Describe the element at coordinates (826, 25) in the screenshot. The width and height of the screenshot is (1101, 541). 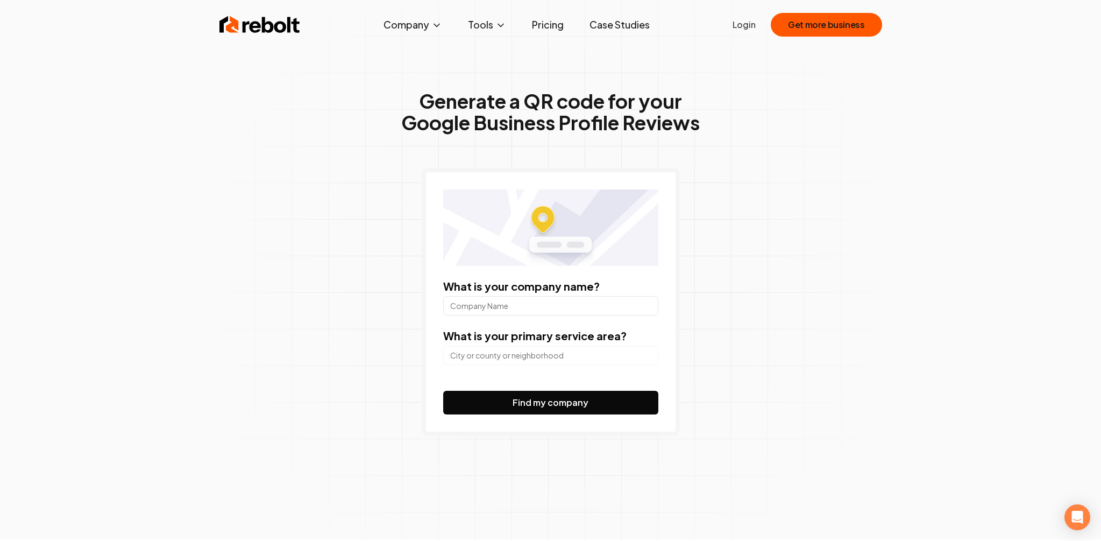
I see `button: Get more business` at that location.